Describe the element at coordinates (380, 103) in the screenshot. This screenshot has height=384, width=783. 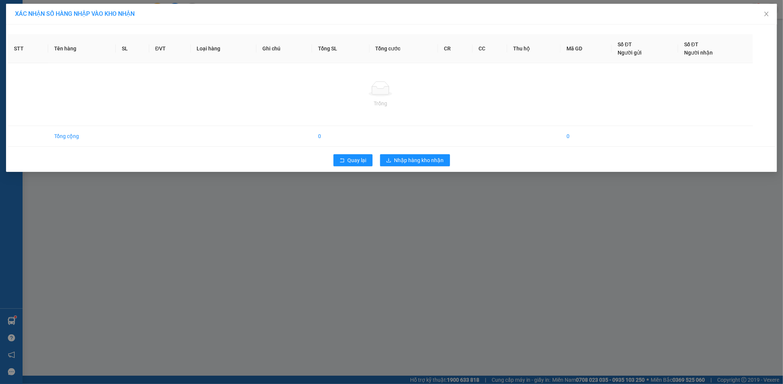
I see `div: Trống` at that location.